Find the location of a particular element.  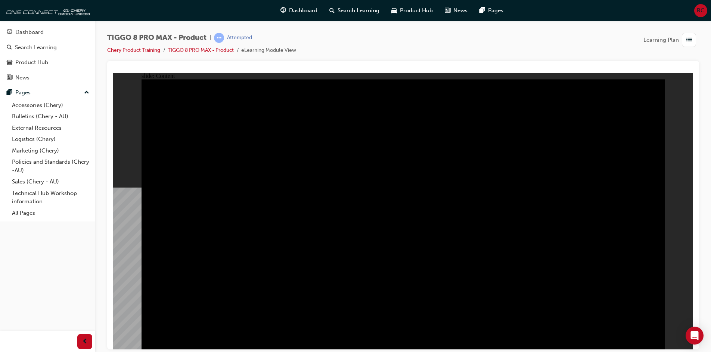

button: DashboardSearch LearningProduct HubNews is located at coordinates (47, 55).